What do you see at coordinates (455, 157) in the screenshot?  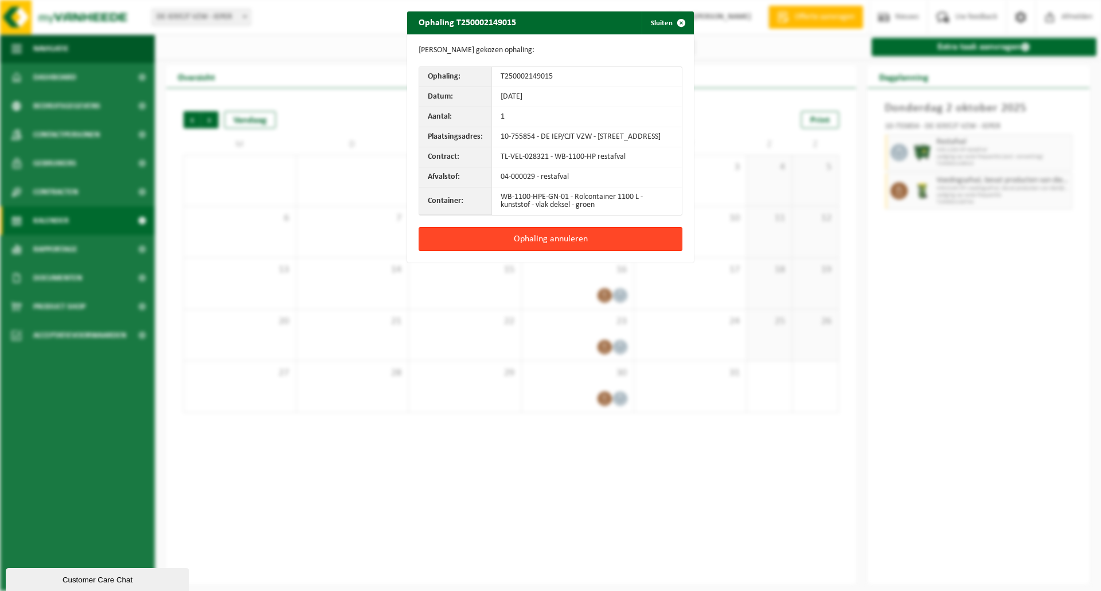 I see `th: Contract:` at bounding box center [455, 157].